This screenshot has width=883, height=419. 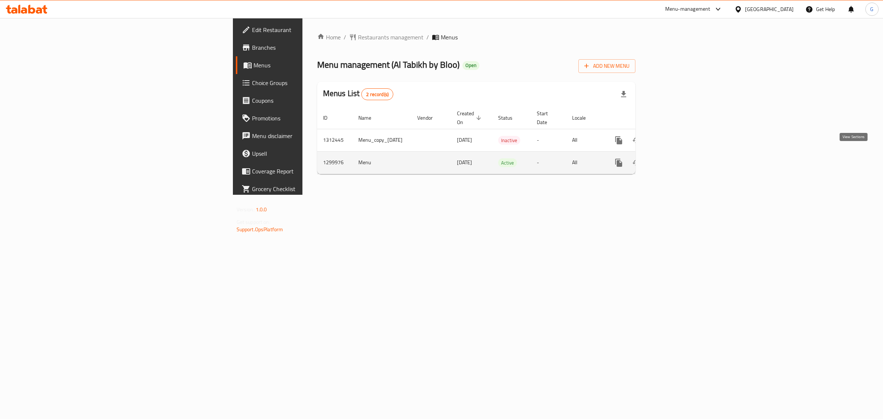 I want to click on a: Coverage Report, so click(x=308, y=171).